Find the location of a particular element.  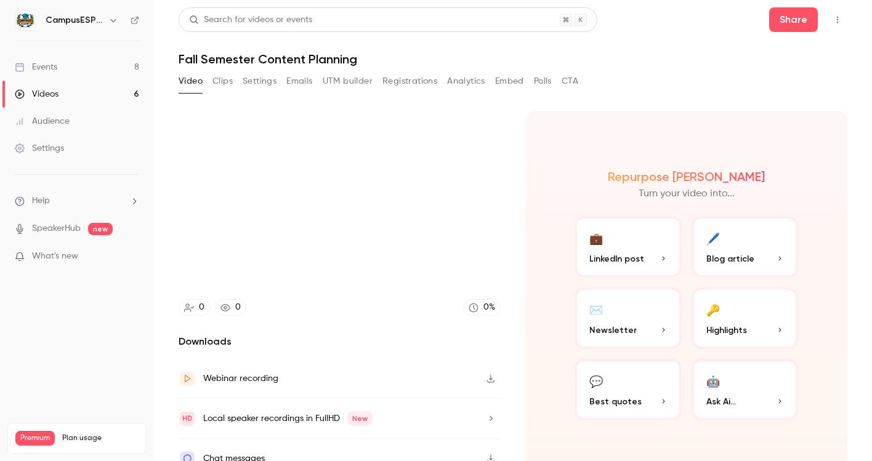

span: Newsletter is located at coordinates (612, 330).